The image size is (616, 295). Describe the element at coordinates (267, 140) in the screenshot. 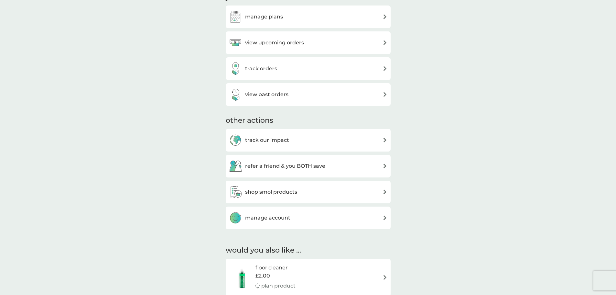

I see `h3: track our impact` at that location.